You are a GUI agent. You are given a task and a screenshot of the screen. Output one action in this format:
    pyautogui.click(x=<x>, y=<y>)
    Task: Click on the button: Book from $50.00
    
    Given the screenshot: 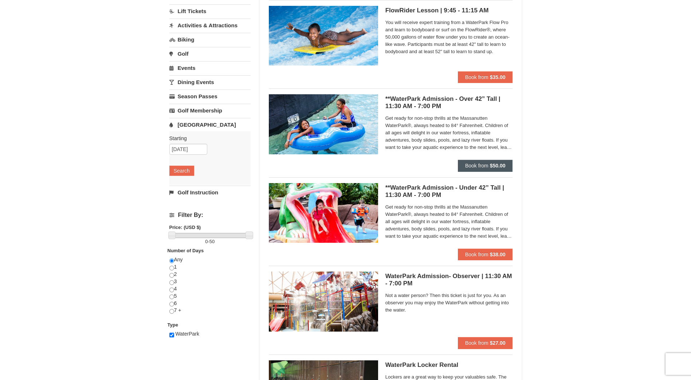 What is the action you would take?
    pyautogui.click(x=485, y=166)
    